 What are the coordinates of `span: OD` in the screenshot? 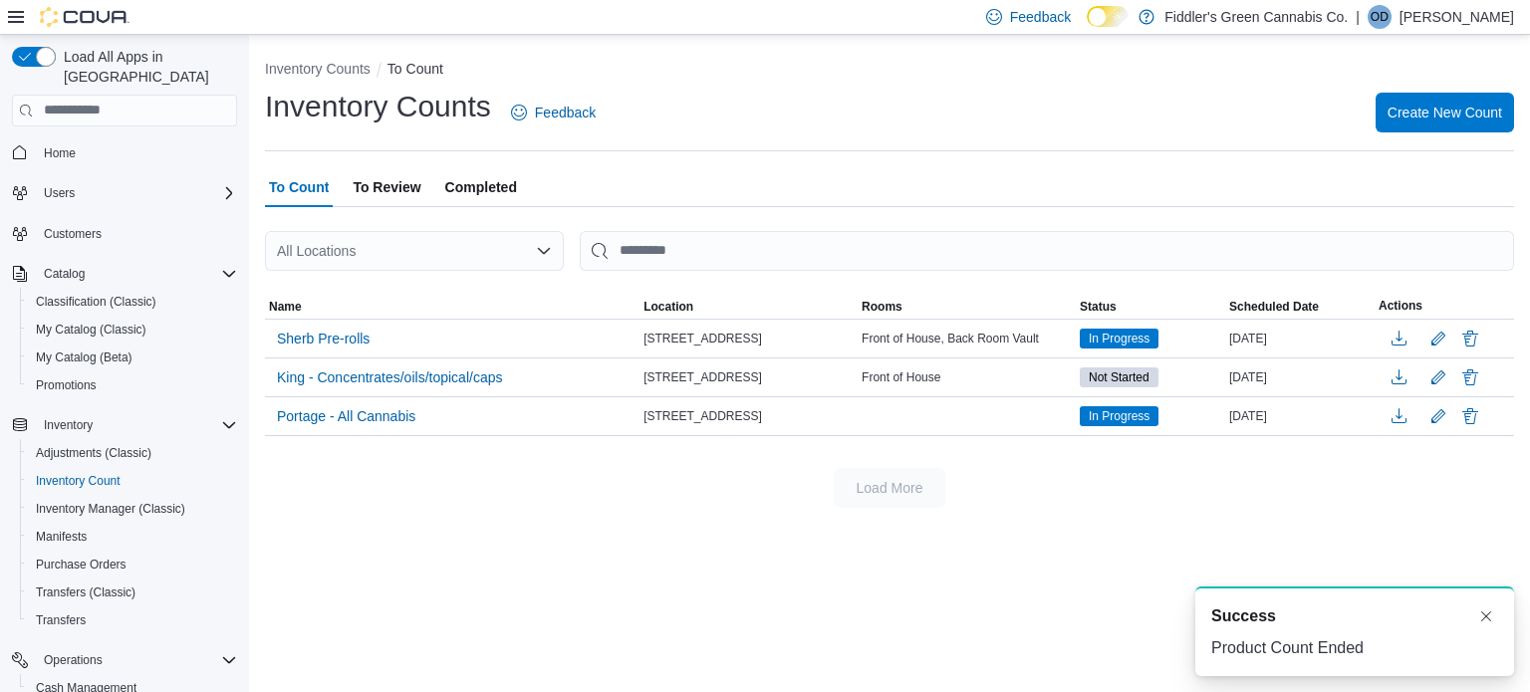 It's located at (1380, 17).